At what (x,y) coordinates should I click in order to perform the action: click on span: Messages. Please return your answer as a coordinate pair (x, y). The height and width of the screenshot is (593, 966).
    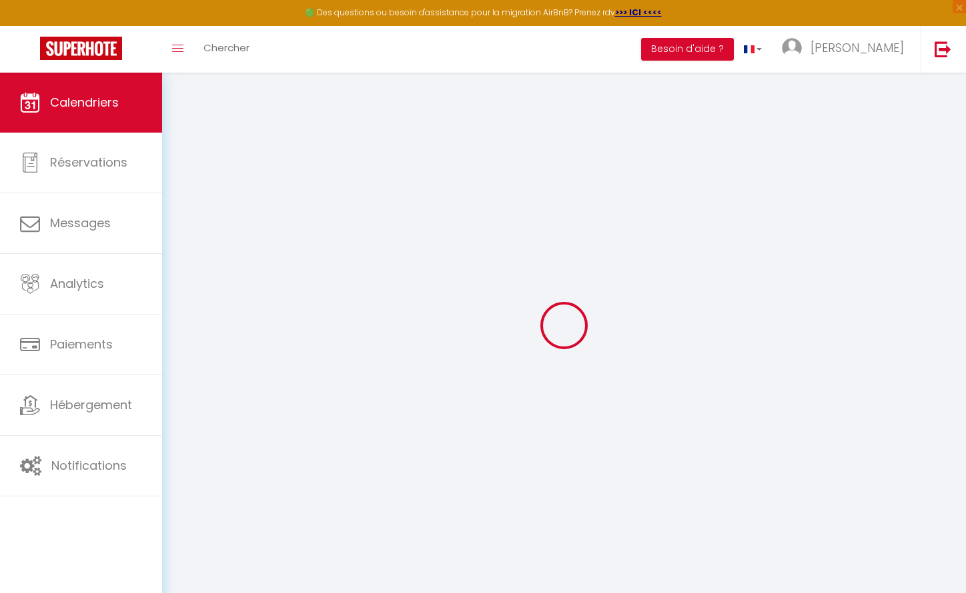
    Looking at the image, I should click on (80, 223).